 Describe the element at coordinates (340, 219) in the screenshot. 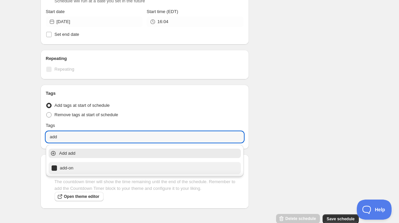

I see `span: Save schedule` at that location.